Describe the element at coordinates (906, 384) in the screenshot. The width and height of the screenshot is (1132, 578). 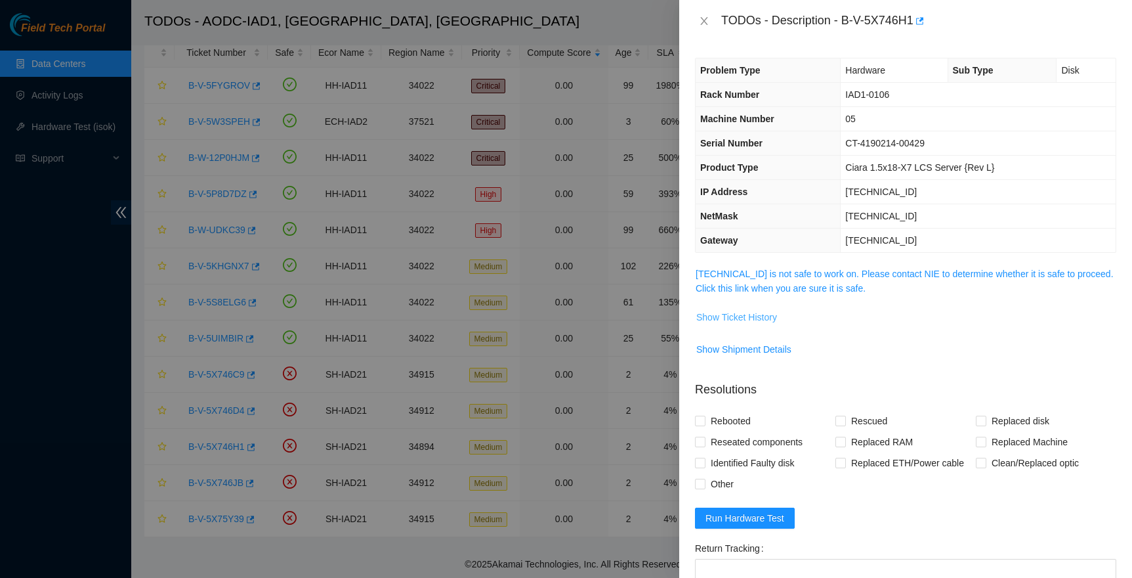
I see `p: Resolutions` at that location.